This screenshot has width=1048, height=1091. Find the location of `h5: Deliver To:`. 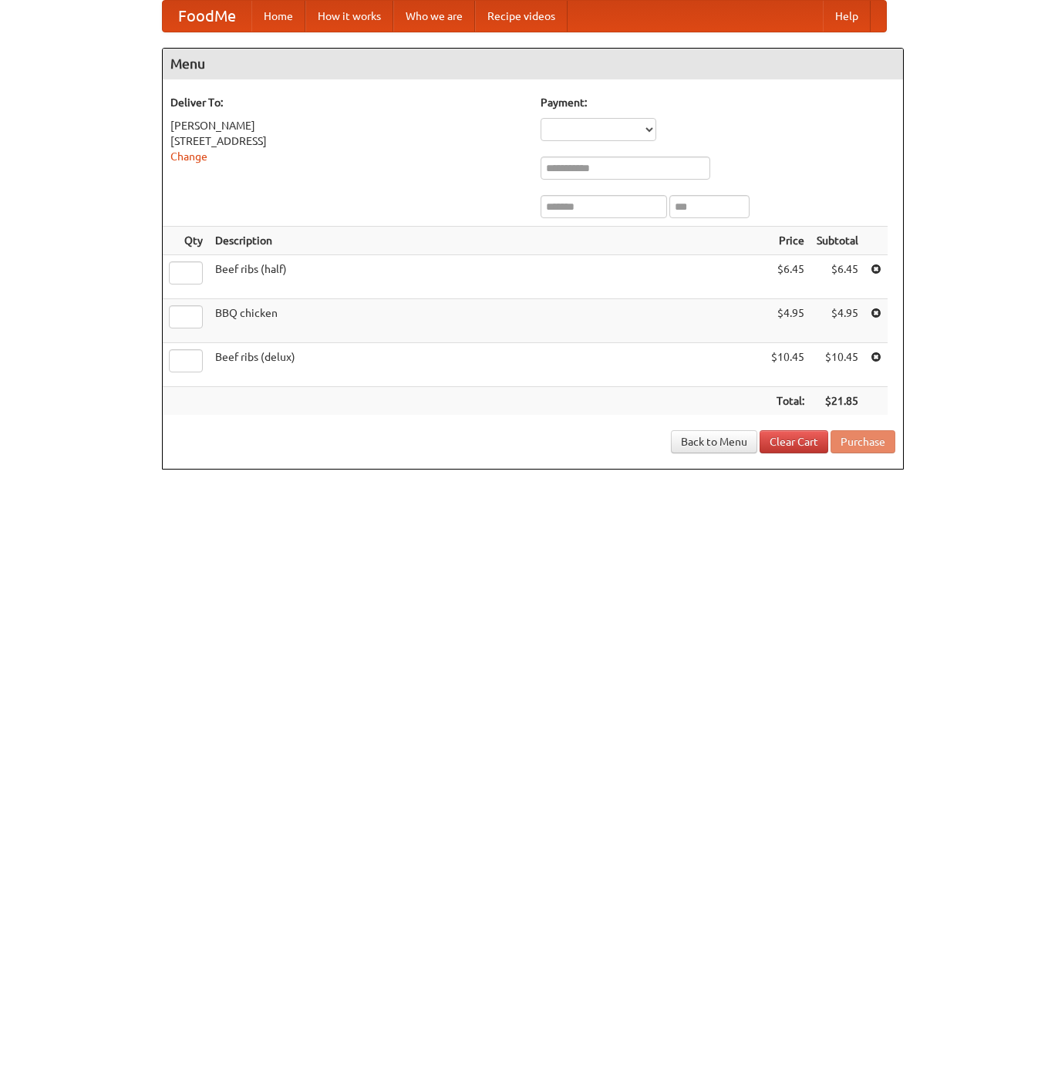

h5: Deliver To: is located at coordinates (348, 103).